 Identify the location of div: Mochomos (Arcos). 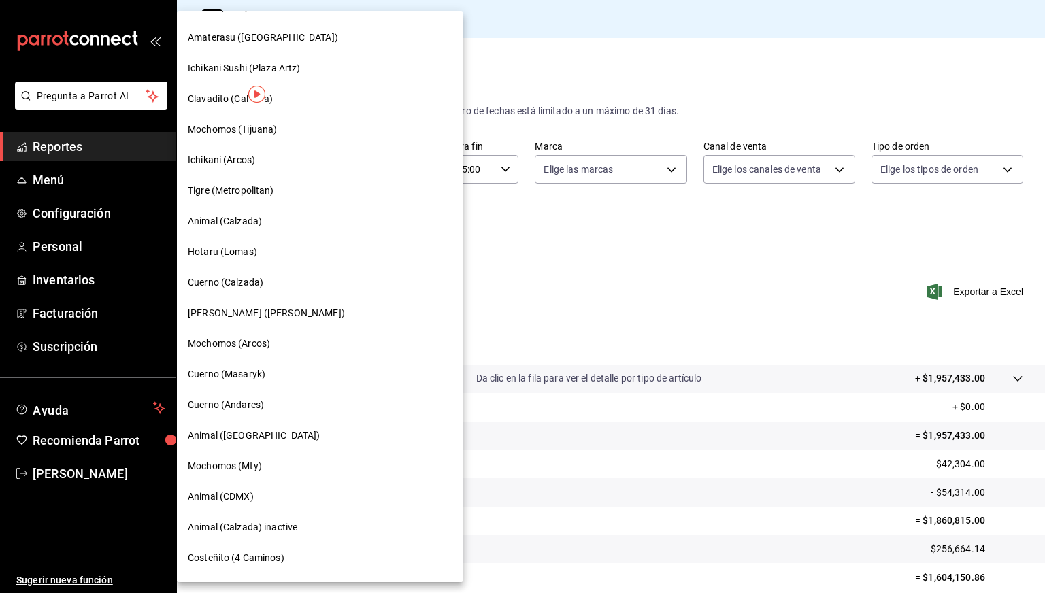
(320, 344).